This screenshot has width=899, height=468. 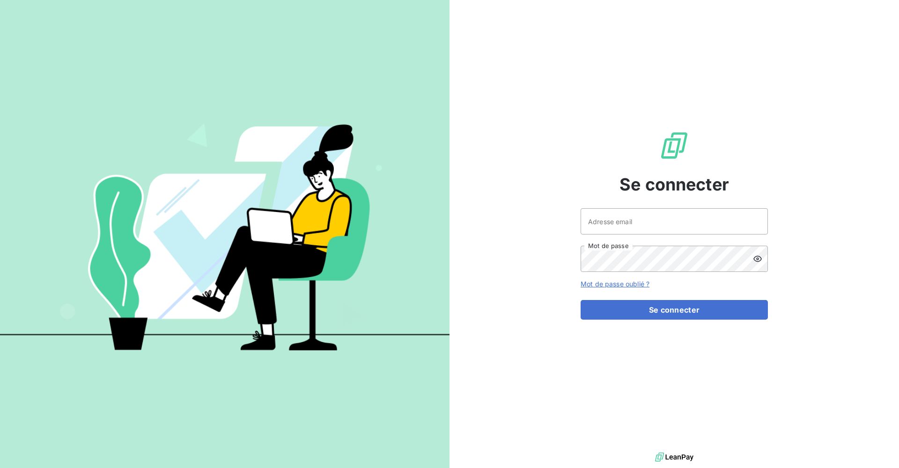 I want to click on a: Mot de passe oublié ?, so click(x=615, y=284).